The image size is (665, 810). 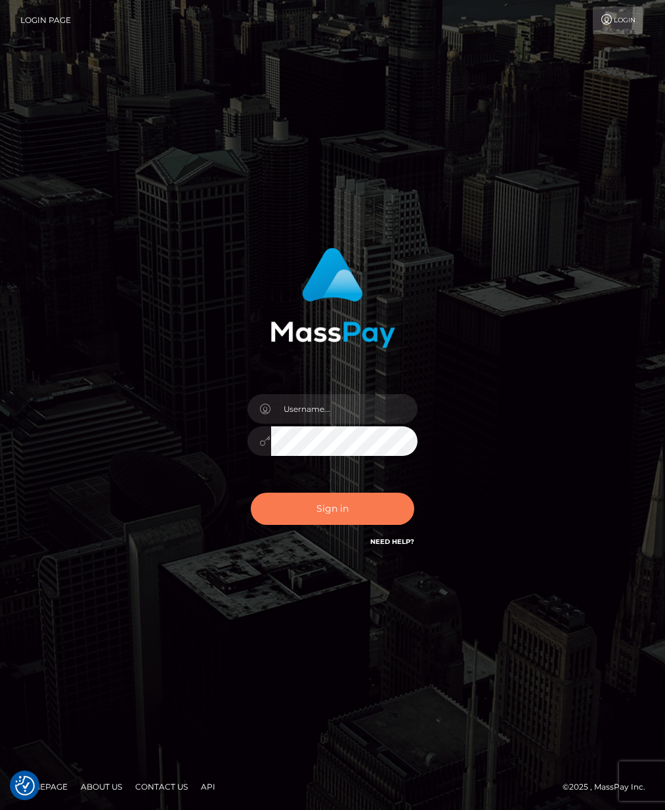 I want to click on a: About Us, so click(x=101, y=786).